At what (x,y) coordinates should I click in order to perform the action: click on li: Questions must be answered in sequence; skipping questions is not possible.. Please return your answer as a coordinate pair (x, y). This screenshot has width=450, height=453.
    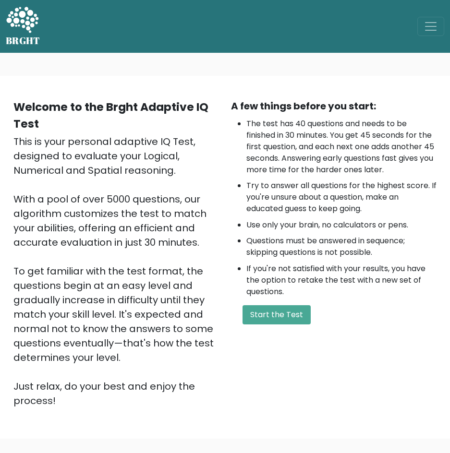
    Looking at the image, I should click on (341, 247).